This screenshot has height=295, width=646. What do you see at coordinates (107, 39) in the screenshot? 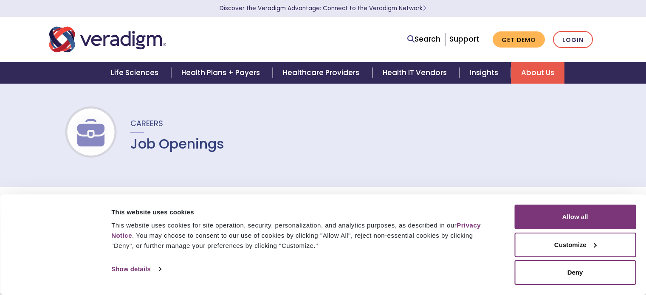
I see `a: Veradigm logo` at bounding box center [107, 39].